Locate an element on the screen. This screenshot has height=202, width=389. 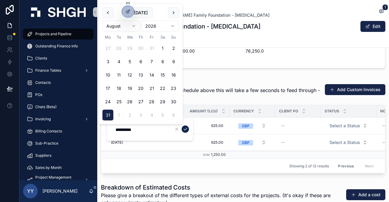
a: Outstanding Finance Info is located at coordinates (58, 46).